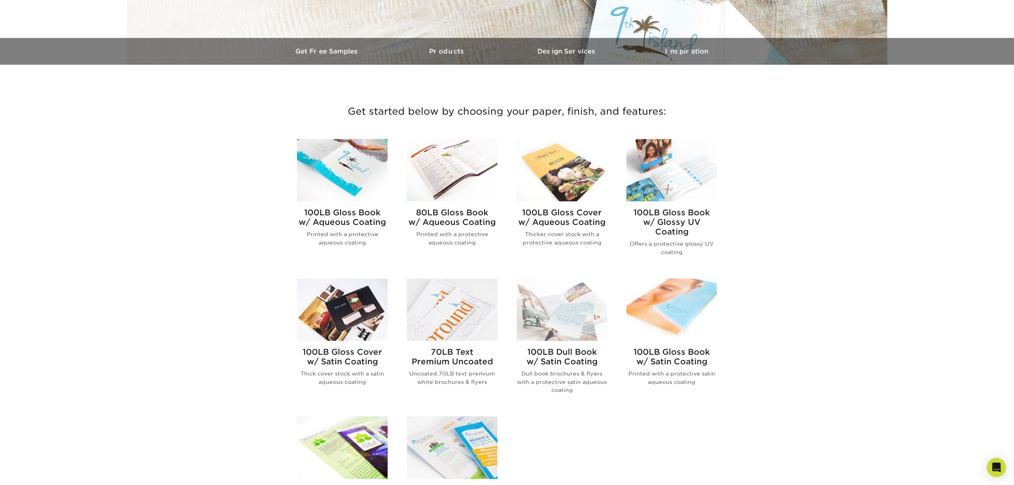 This screenshot has width=1014, height=485. Describe the element at coordinates (327, 51) in the screenshot. I see `h3: Get Free Samples` at that location.